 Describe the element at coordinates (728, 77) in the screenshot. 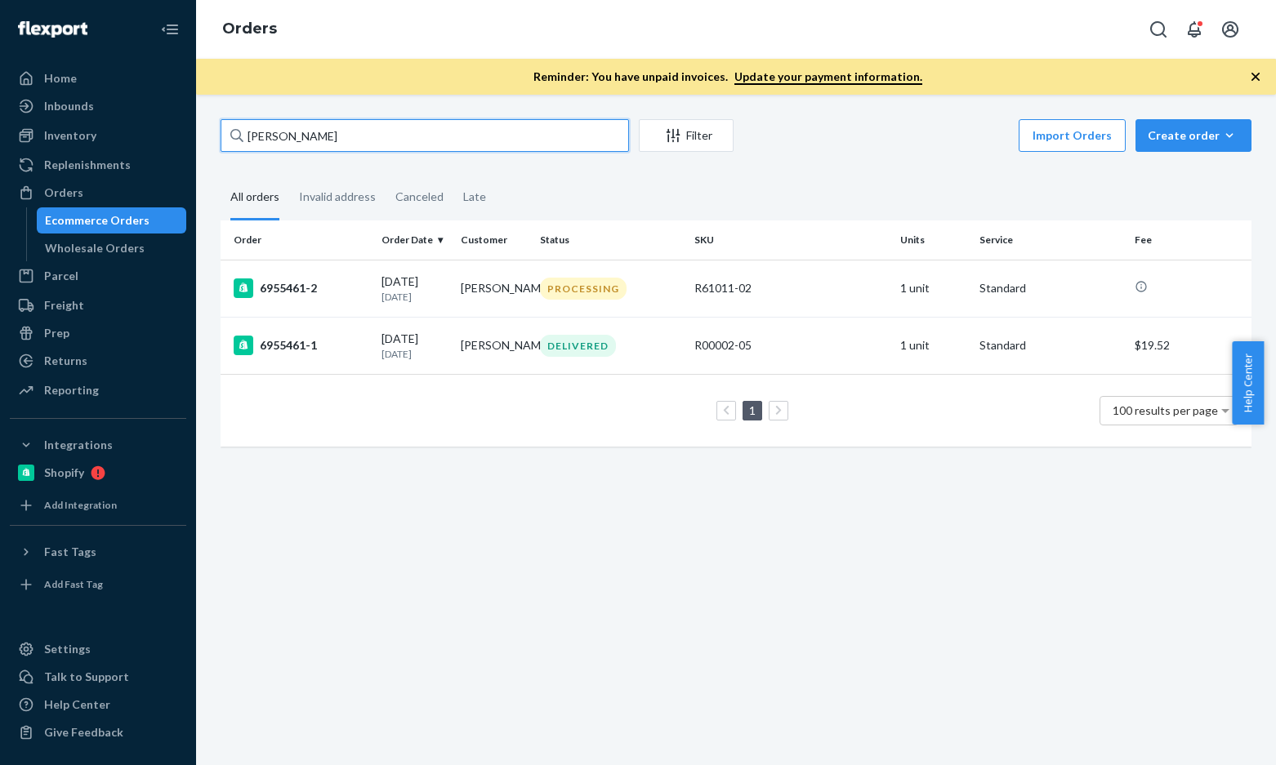

I see `p: Reminder: You have unpaid invoices.` at that location.